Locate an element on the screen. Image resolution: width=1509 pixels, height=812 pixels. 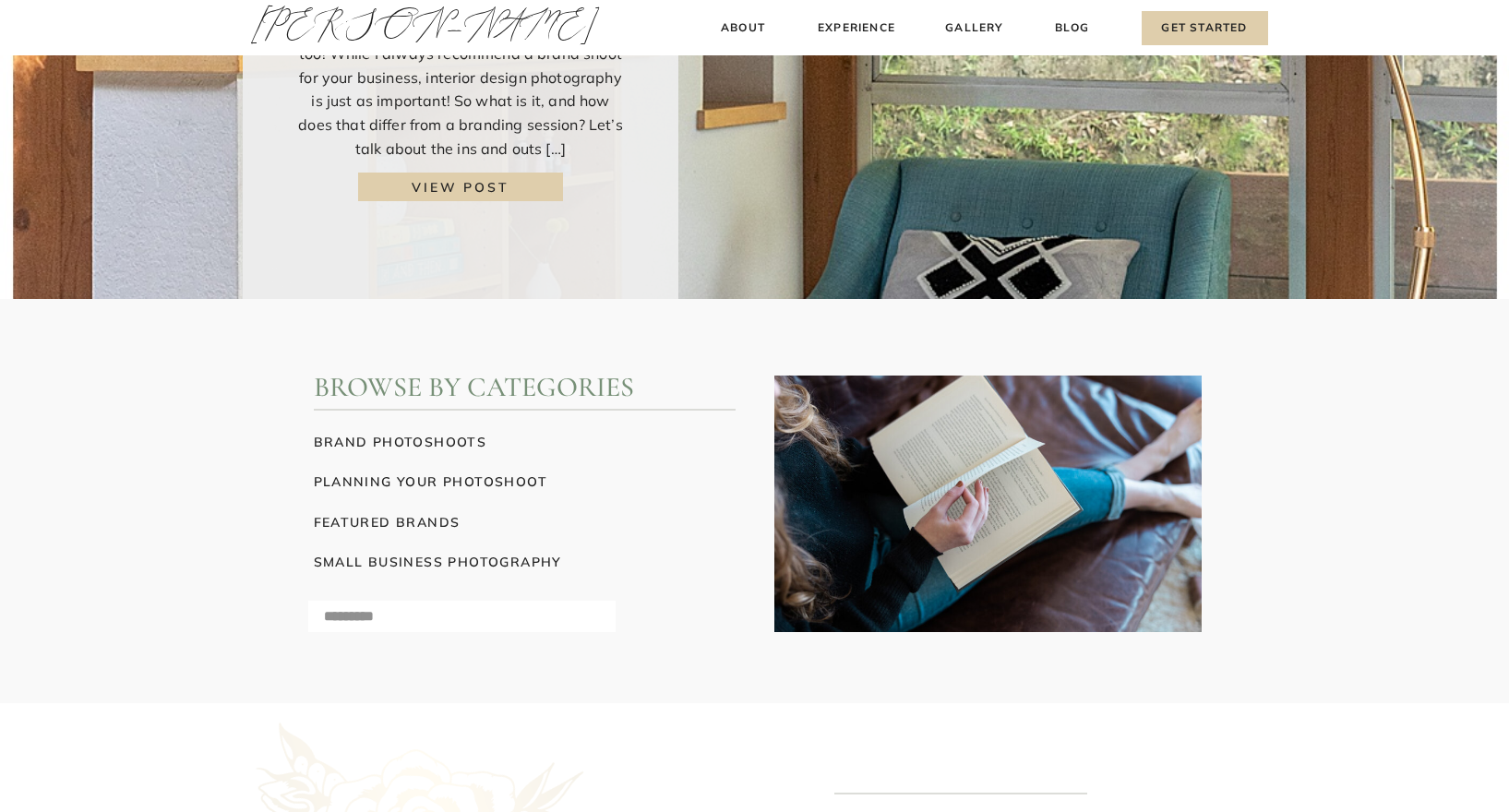
a: view post is located at coordinates (460, 187).